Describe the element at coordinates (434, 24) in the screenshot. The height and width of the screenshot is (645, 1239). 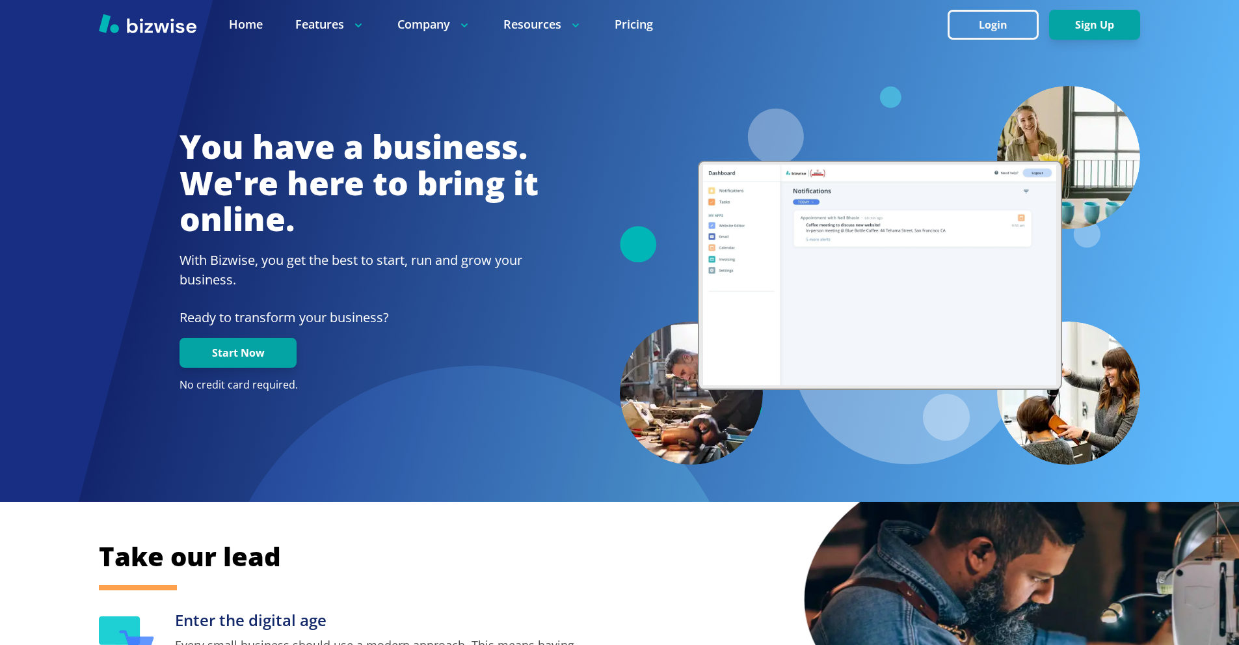
I see `p: Company` at that location.